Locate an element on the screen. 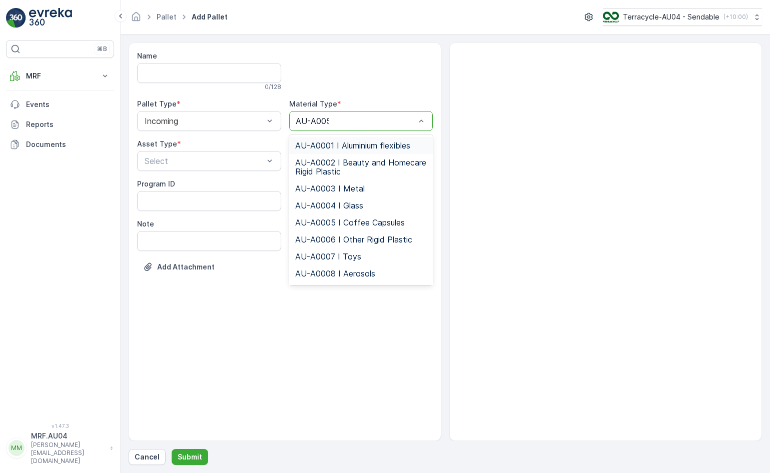 The width and height of the screenshot is (770, 473). label: Asset Type is located at coordinates (157, 144).